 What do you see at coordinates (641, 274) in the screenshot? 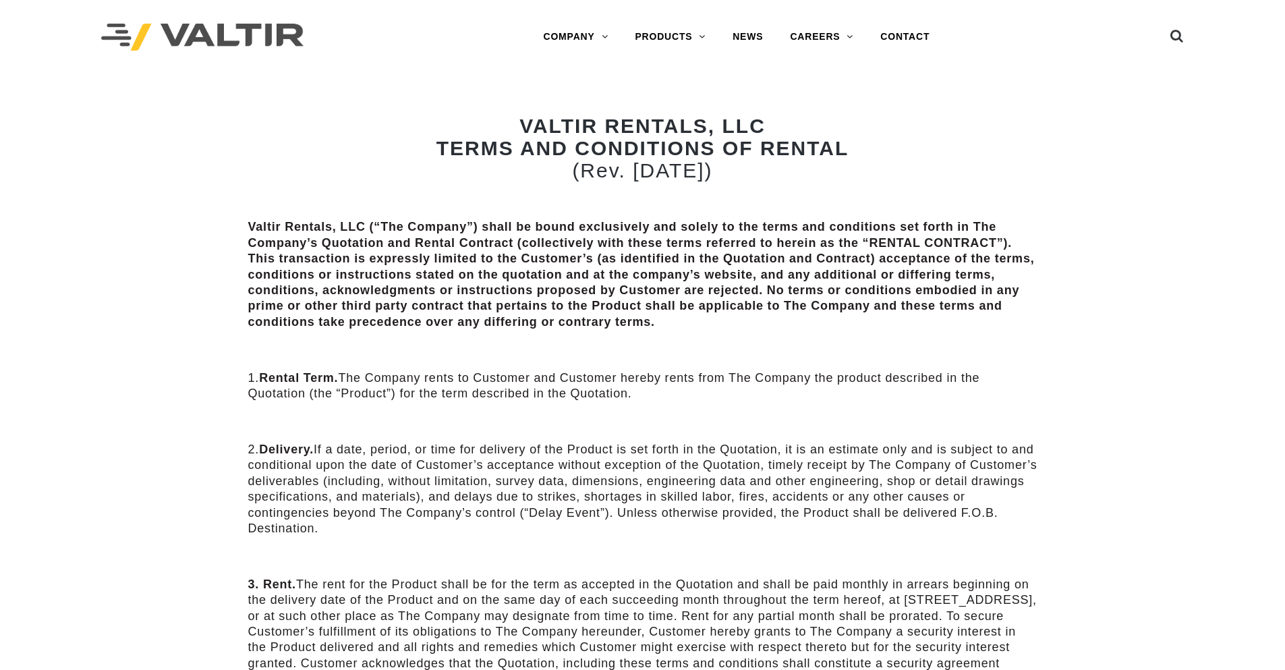
I see `strong: Valtir Rentals, LLC (“The Company”) shall be bound exclusively and solely to the terms and condit...` at bounding box center [641, 274].